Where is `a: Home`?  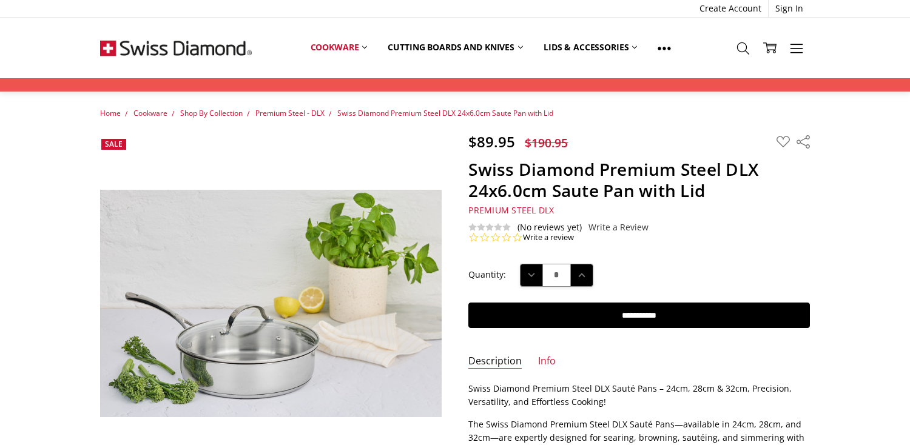 a: Home is located at coordinates (110, 113).